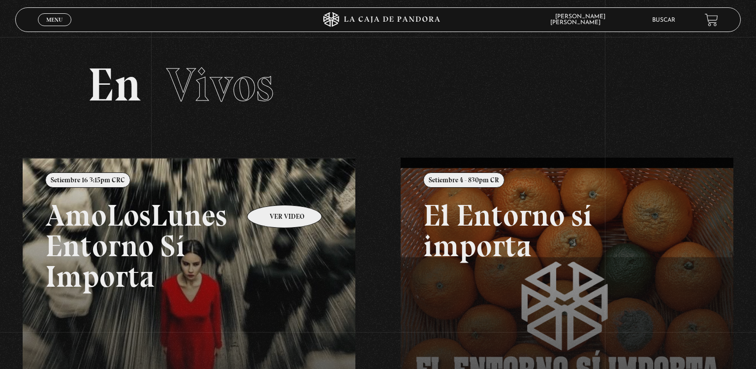 Image resolution: width=756 pixels, height=369 pixels. What do you see at coordinates (220, 85) in the screenshot?
I see `span: Vivos` at bounding box center [220, 85].